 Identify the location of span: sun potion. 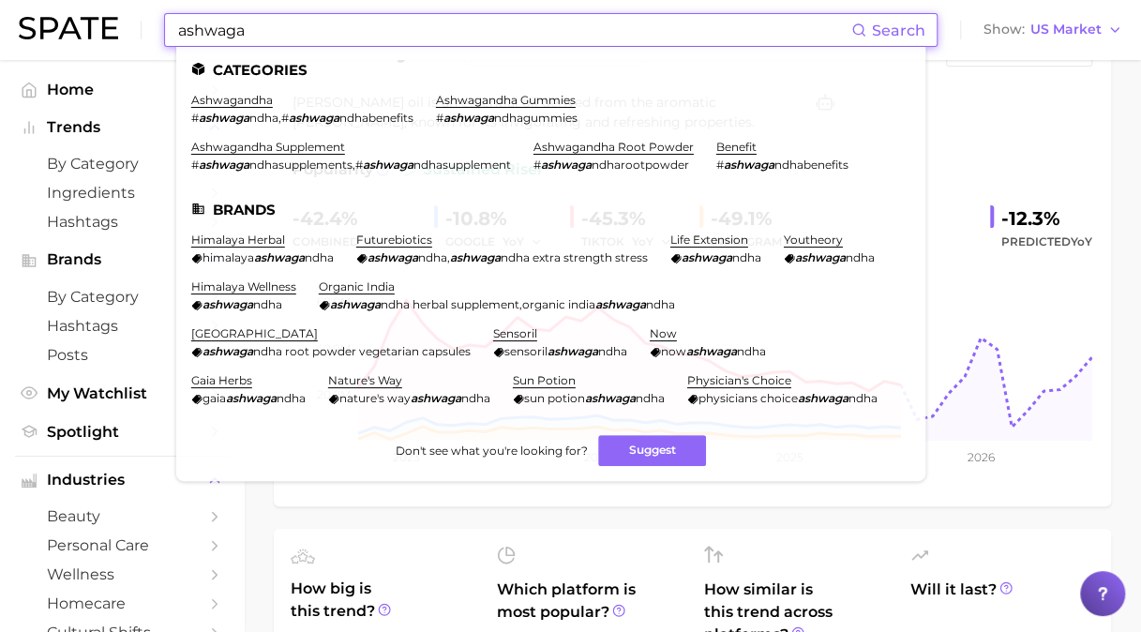
(554, 398).